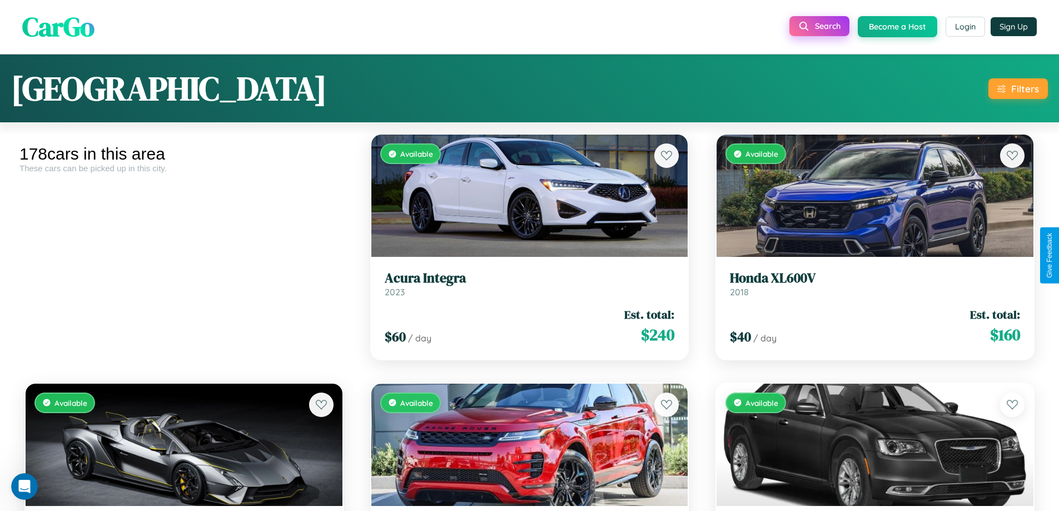 The image size is (1059, 511). I want to click on div: 178 cars in this area, so click(184, 154).